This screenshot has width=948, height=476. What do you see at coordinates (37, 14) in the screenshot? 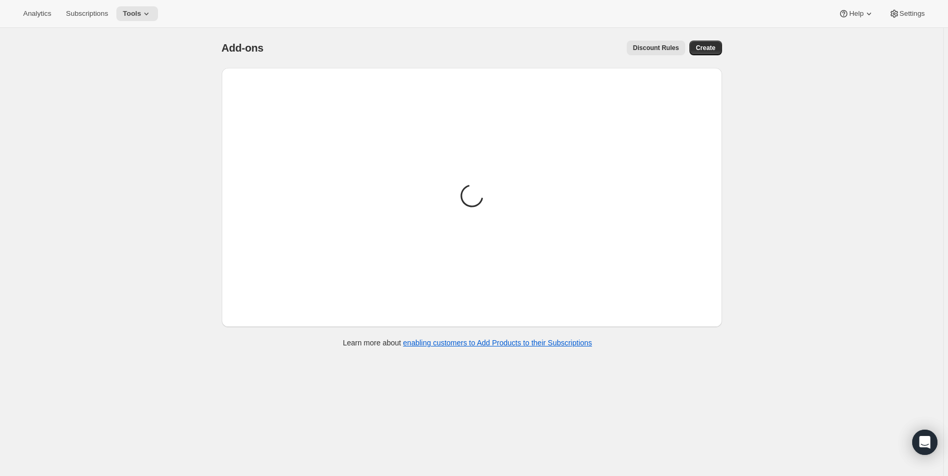
I see `span: Analytics` at bounding box center [37, 14].